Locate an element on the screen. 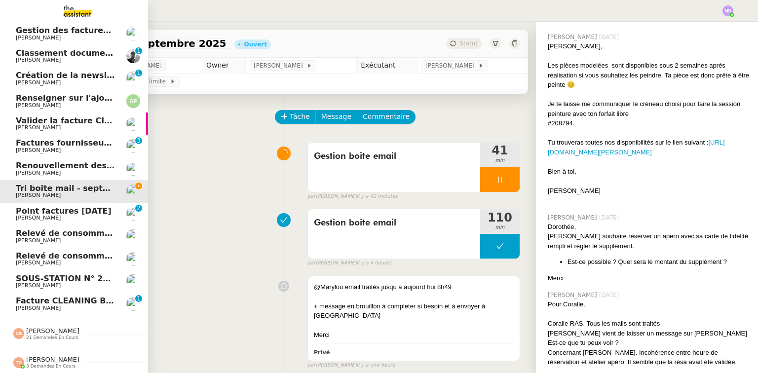  span: 21 demandes en cours is located at coordinates (52, 338).